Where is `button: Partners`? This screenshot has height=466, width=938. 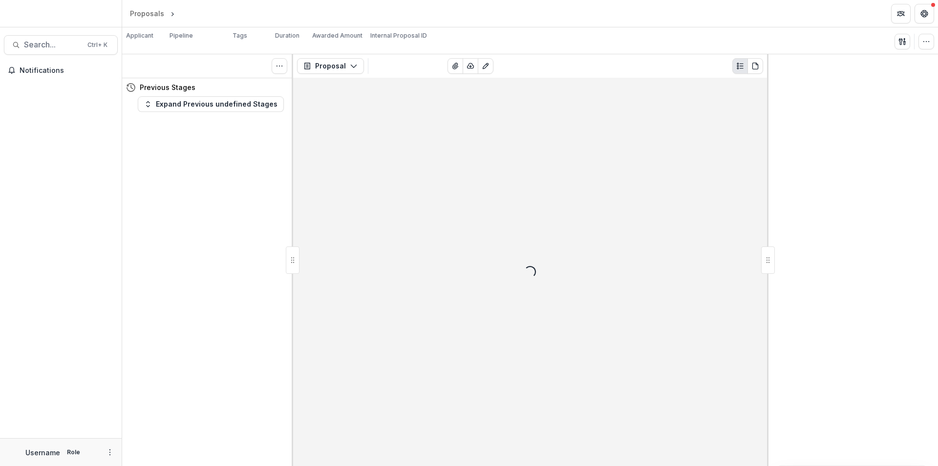
button: Partners is located at coordinates (901, 14).